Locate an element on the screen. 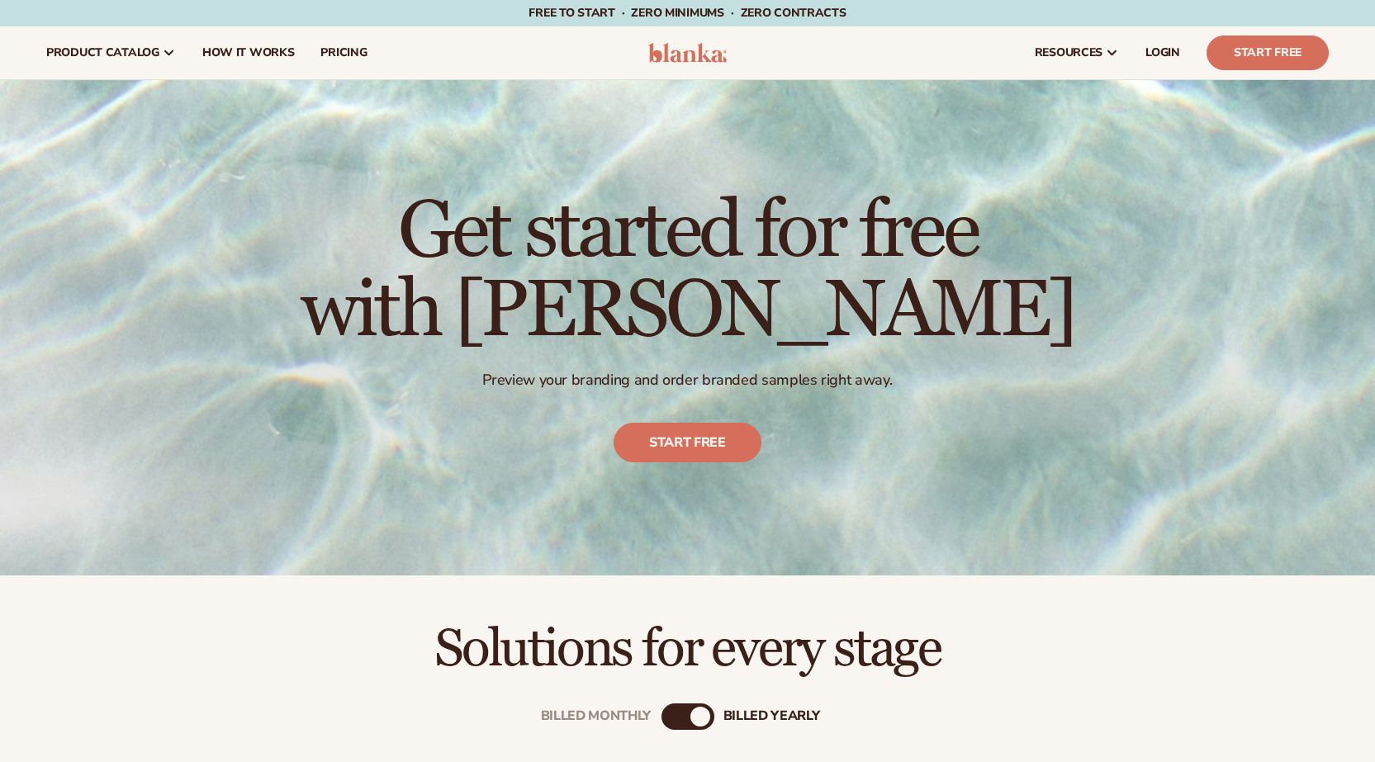 This screenshot has width=1375, height=762. a: resources is located at coordinates (1077, 53).